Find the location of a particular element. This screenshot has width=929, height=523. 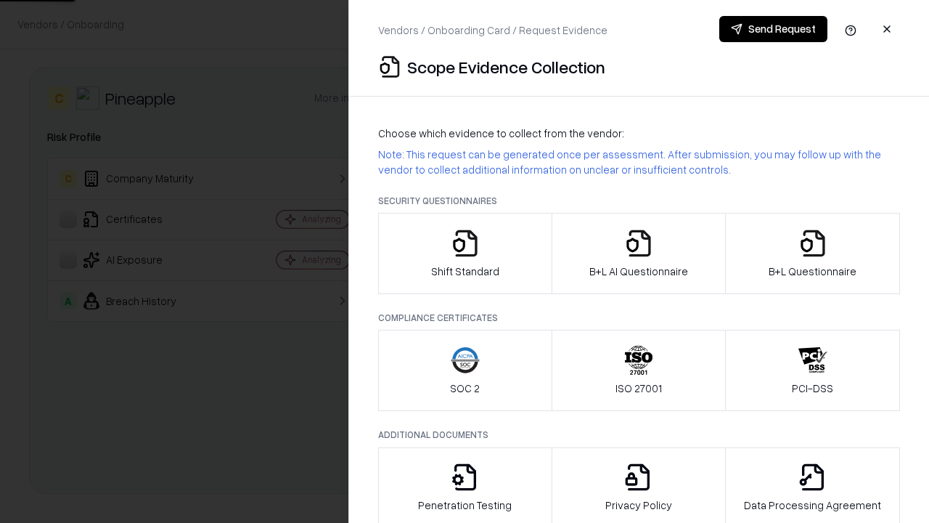

button: Shift Standard is located at coordinates (465, 253).